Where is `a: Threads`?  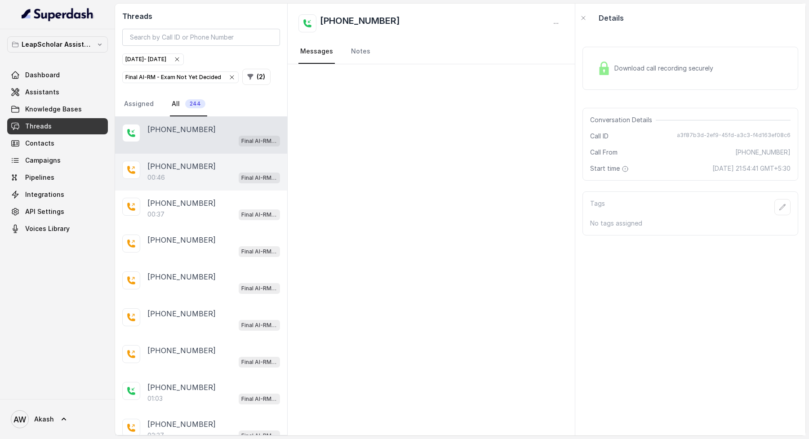 a: Threads is located at coordinates (58, 126).